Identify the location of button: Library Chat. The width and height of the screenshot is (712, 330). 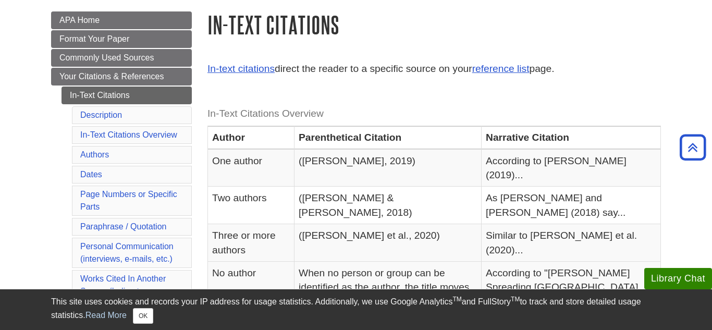
(678, 278).